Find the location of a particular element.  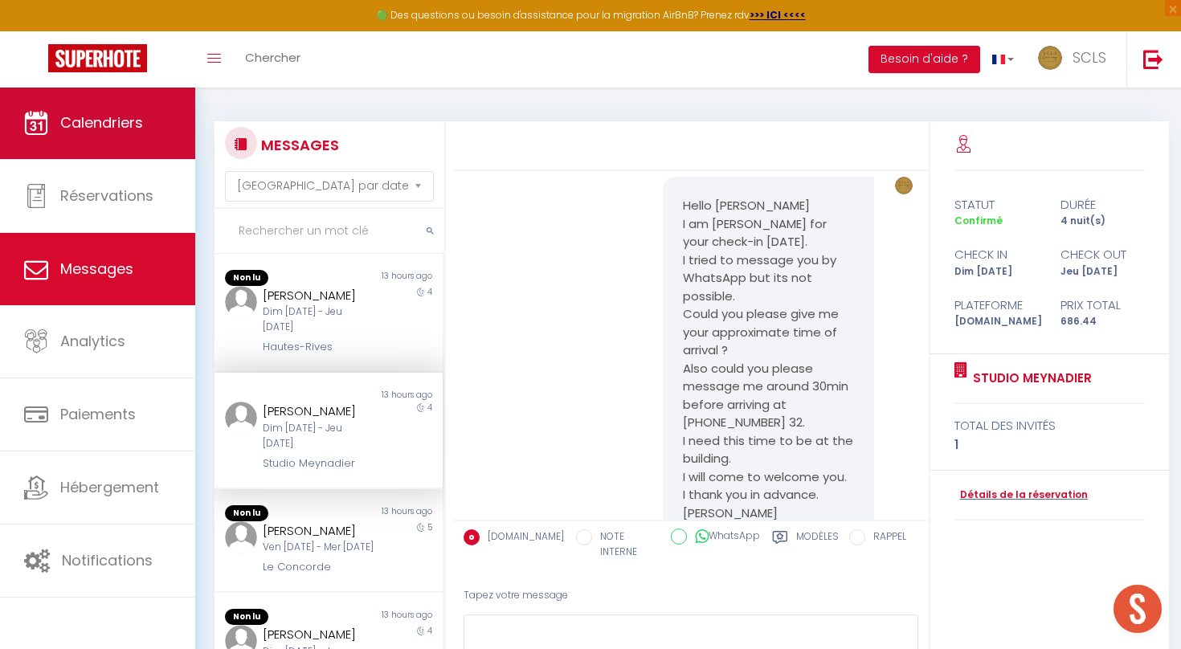

span: Analytics is located at coordinates (92, 341).